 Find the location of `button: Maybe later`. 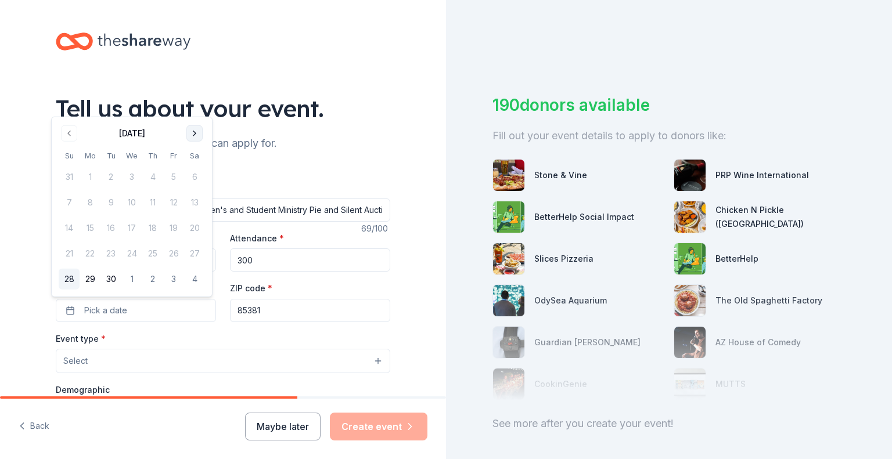

button: Maybe later is located at coordinates (283, 427).